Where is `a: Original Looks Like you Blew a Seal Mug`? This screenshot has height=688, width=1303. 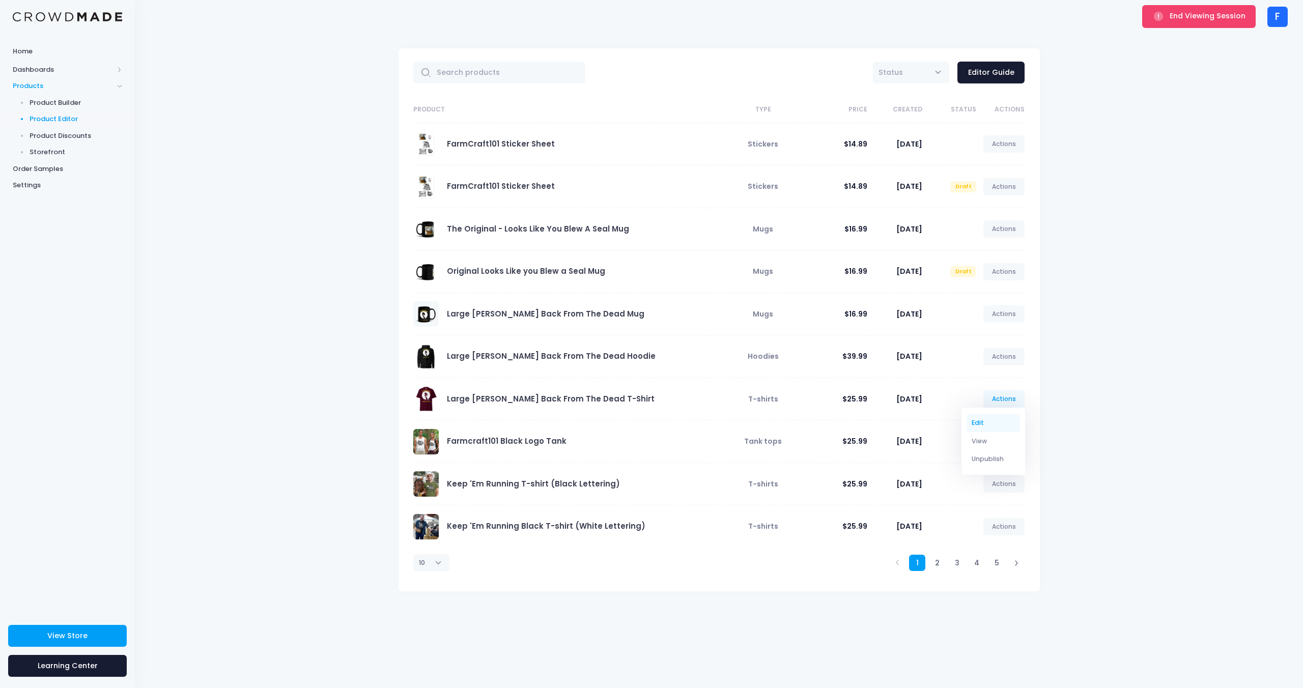
a: Original Looks Like you Blew a Seal Mug is located at coordinates (526, 271).